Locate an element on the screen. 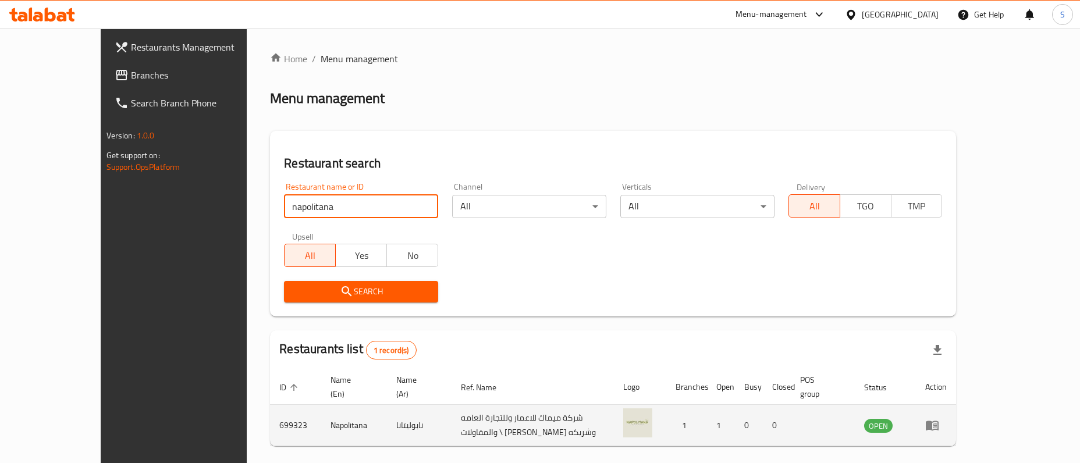 Image resolution: width=1080 pixels, height=463 pixels. button: Search is located at coordinates (361, 292).